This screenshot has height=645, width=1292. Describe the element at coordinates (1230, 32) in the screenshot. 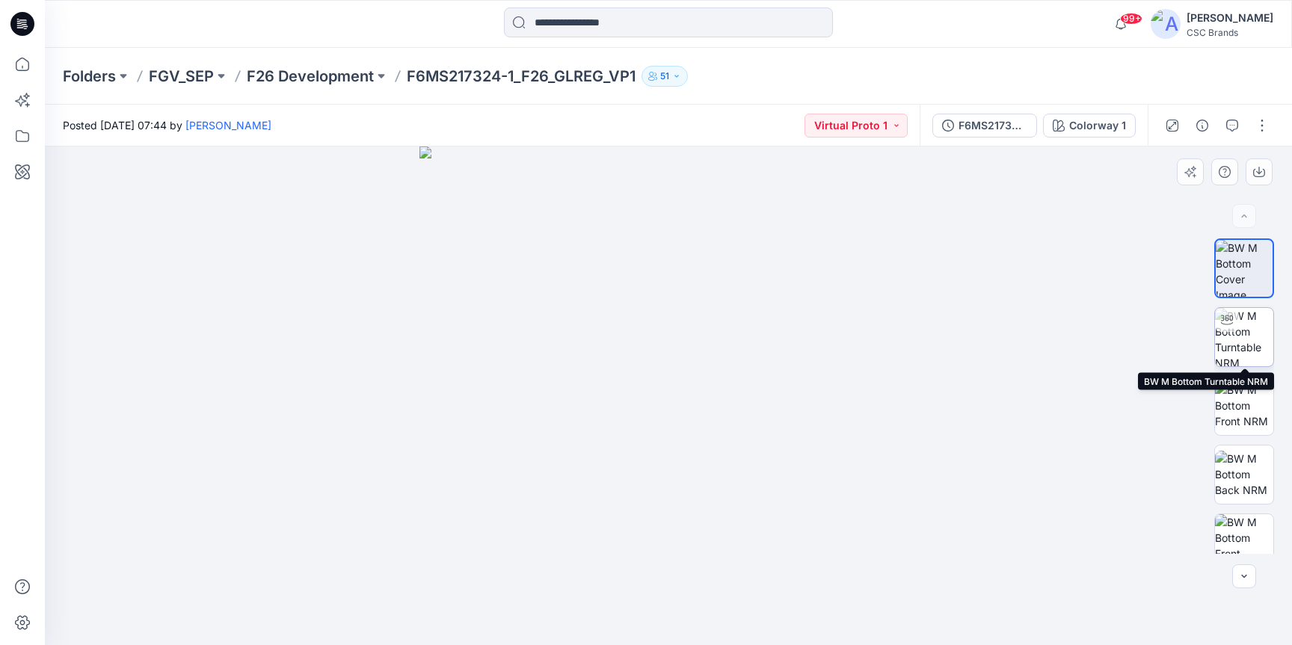

I see `div: CSC Brands` at that location.